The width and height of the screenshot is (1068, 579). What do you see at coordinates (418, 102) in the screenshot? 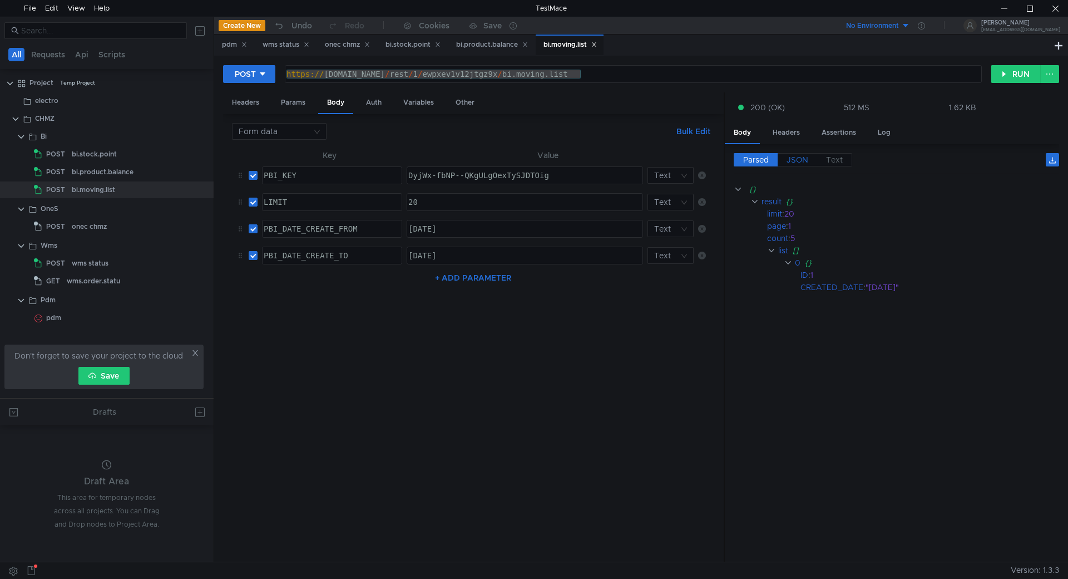
I see `div: Variables` at bounding box center [418, 102].